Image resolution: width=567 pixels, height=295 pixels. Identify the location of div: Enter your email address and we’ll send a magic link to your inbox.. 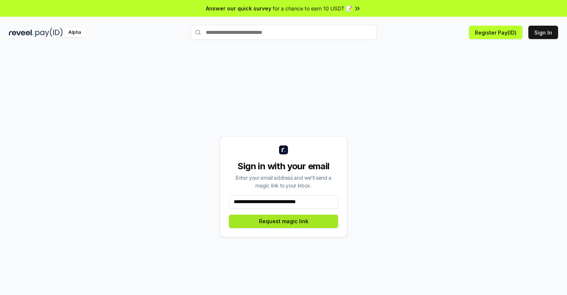
(283, 181).